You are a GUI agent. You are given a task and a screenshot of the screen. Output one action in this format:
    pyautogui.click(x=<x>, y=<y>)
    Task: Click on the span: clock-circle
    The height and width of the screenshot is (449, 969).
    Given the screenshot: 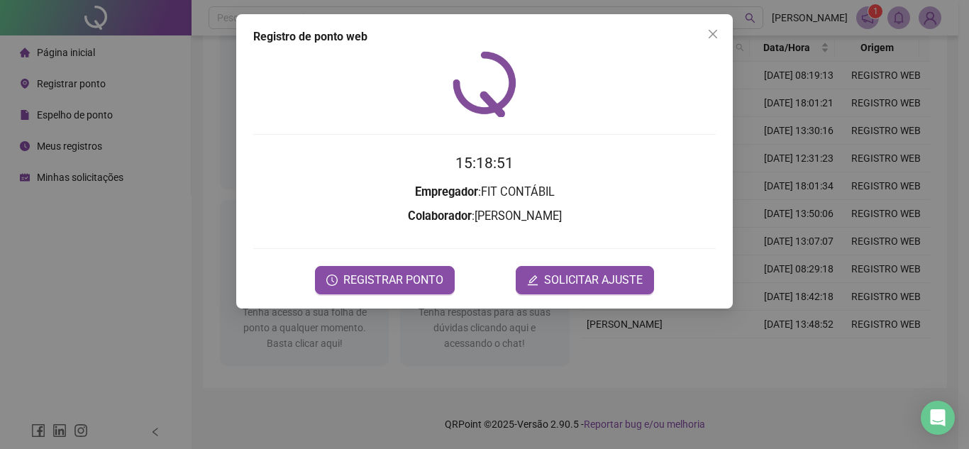 What is the action you would take?
    pyautogui.click(x=332, y=280)
    